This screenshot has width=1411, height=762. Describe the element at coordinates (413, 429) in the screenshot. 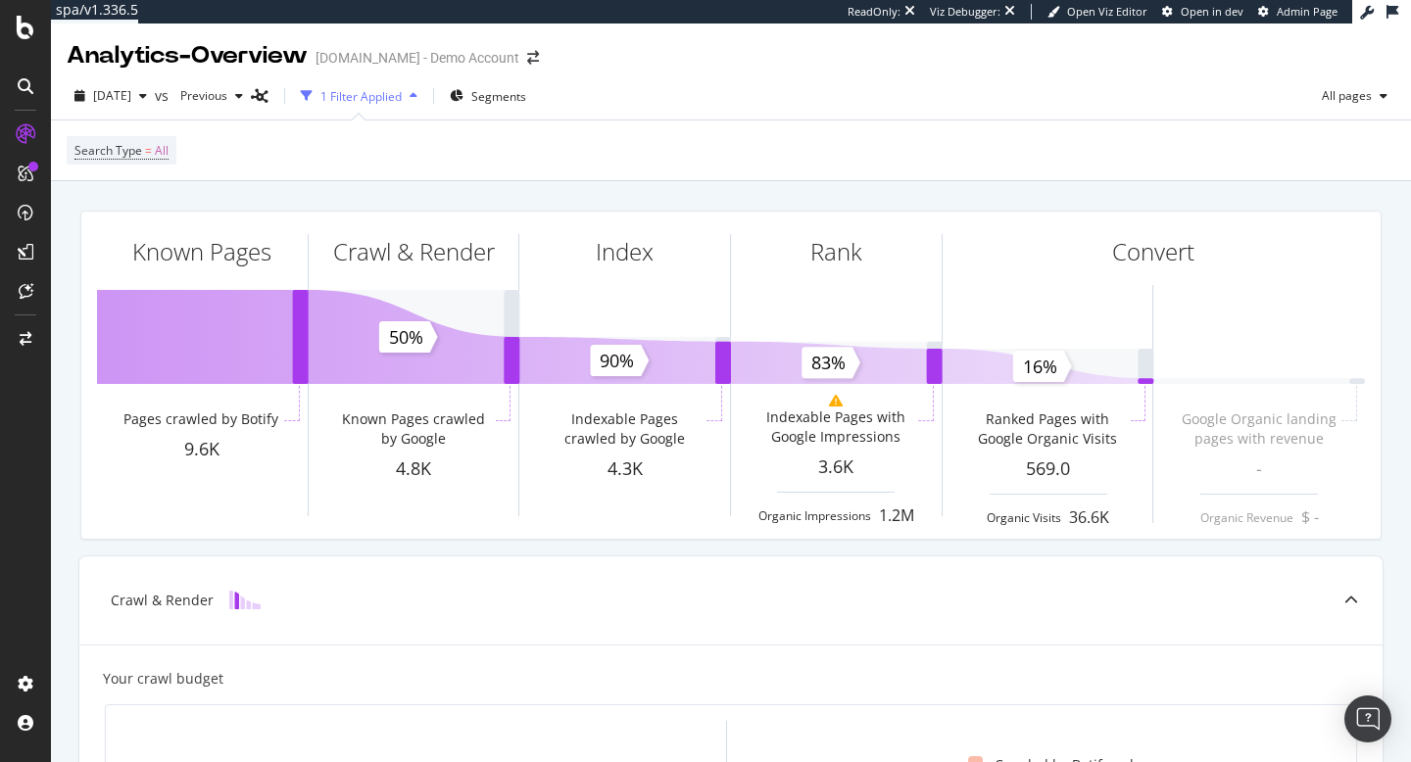

I see `div: Known Pages crawled by Google` at that location.